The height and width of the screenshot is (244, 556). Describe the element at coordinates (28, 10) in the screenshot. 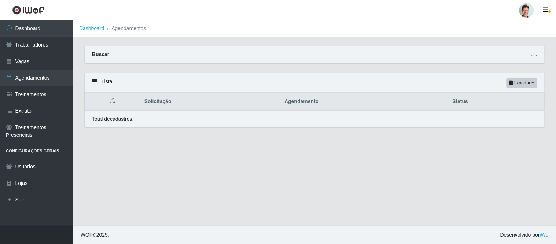

I see `img: CoreUI Logo` at that location.